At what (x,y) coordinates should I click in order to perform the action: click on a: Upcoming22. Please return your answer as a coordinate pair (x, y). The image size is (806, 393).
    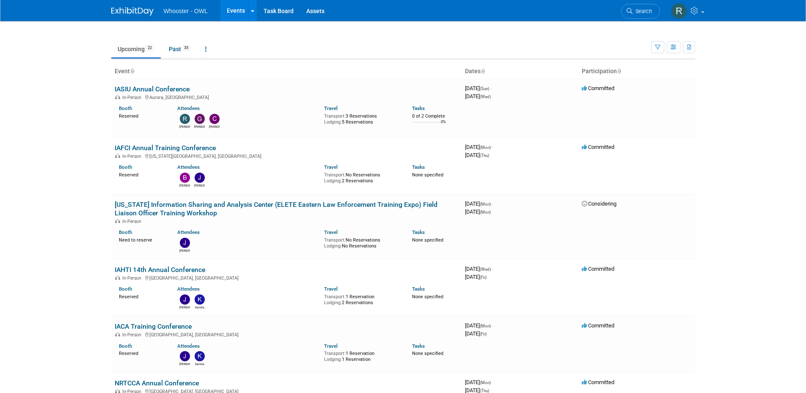
    Looking at the image, I should click on (136, 49).